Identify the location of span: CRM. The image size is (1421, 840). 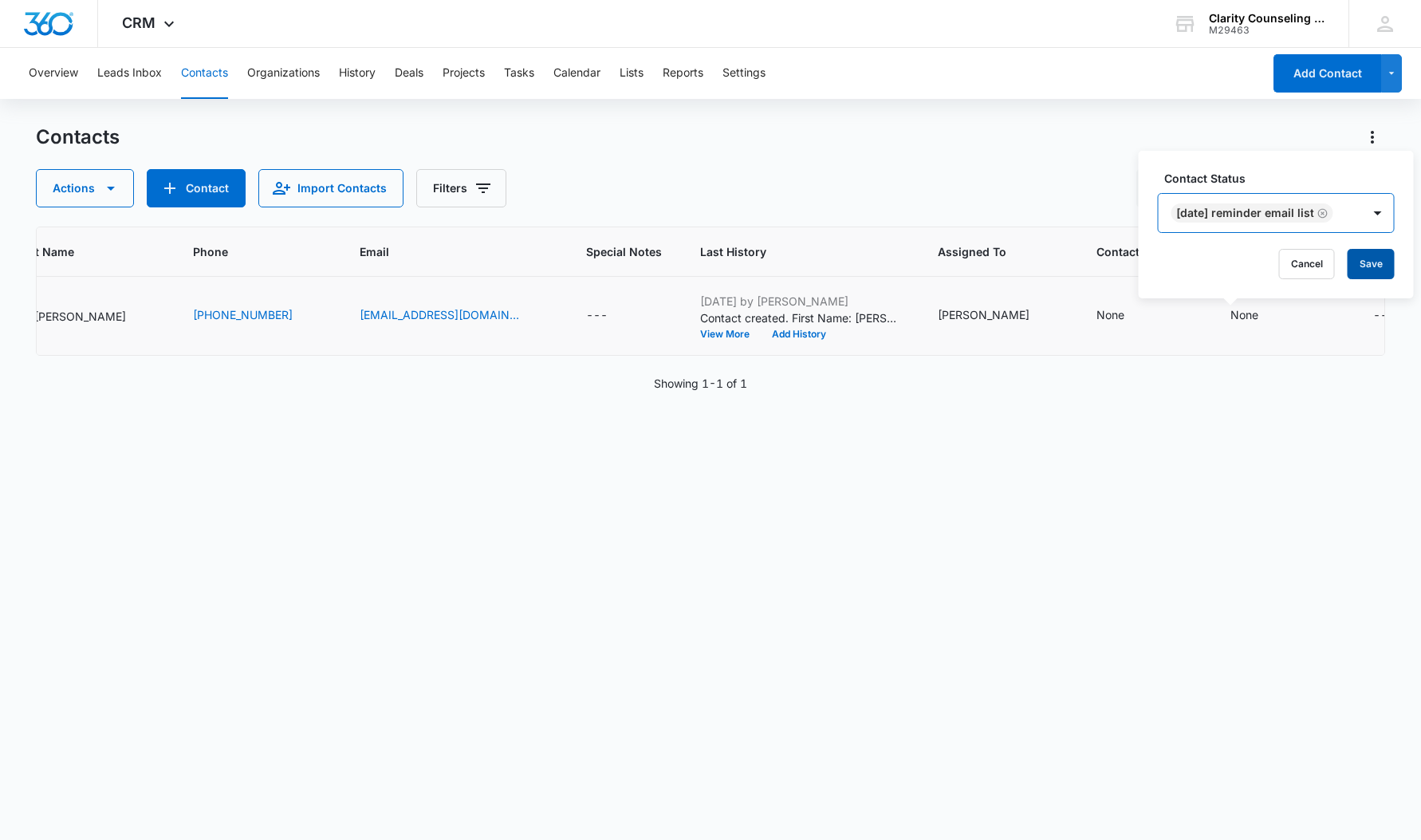
(138, 23).